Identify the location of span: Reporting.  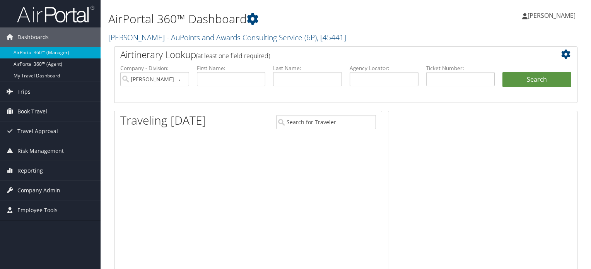
(30, 170).